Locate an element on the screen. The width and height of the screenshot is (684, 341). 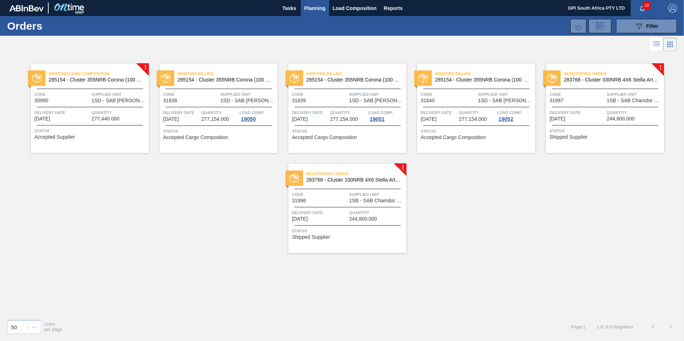
a: !statusNegotiating Order283768 - Cluster 330NRB 4X6 Stella Artois PUCode31998Supplied Unit1SB - S... is located at coordinates (342, 208).